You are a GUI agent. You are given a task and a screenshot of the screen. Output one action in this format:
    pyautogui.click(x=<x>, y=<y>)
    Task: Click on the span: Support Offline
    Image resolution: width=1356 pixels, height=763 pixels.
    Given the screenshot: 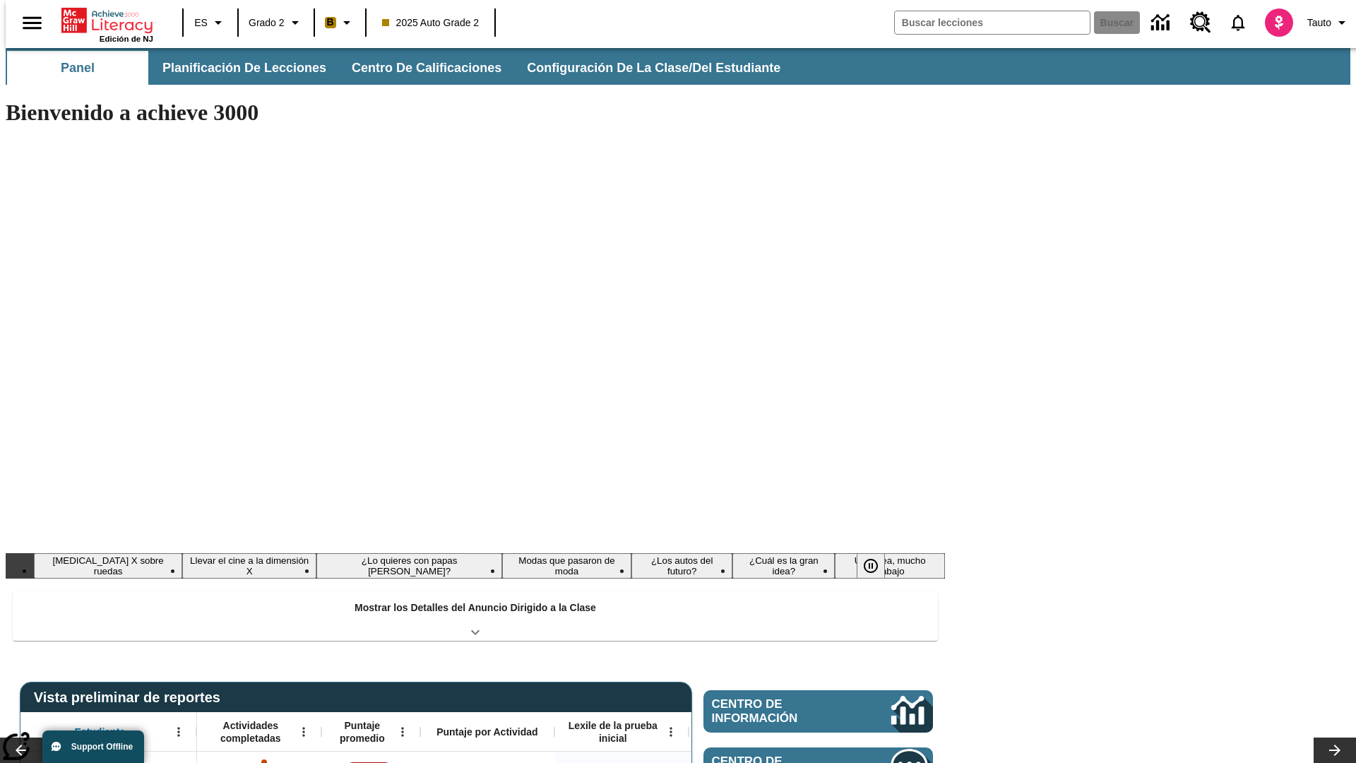 What is the action you would take?
    pyautogui.click(x=102, y=747)
    